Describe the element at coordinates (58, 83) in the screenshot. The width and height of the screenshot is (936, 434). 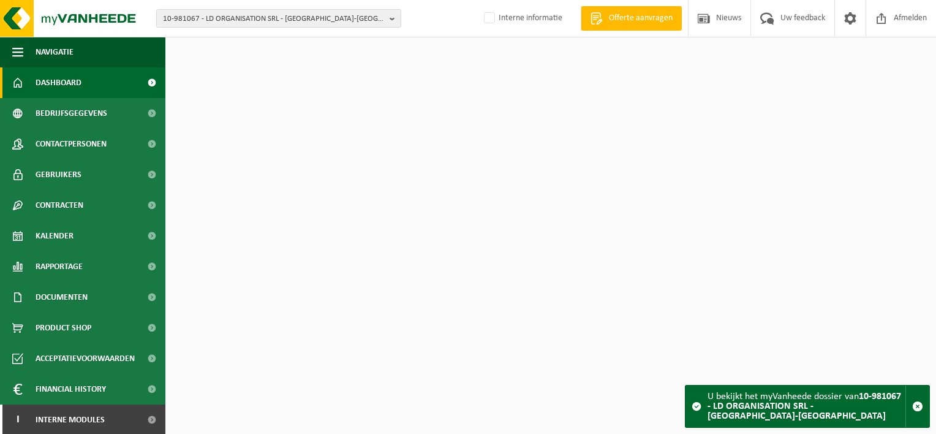
I see `span: Dashboard` at that location.